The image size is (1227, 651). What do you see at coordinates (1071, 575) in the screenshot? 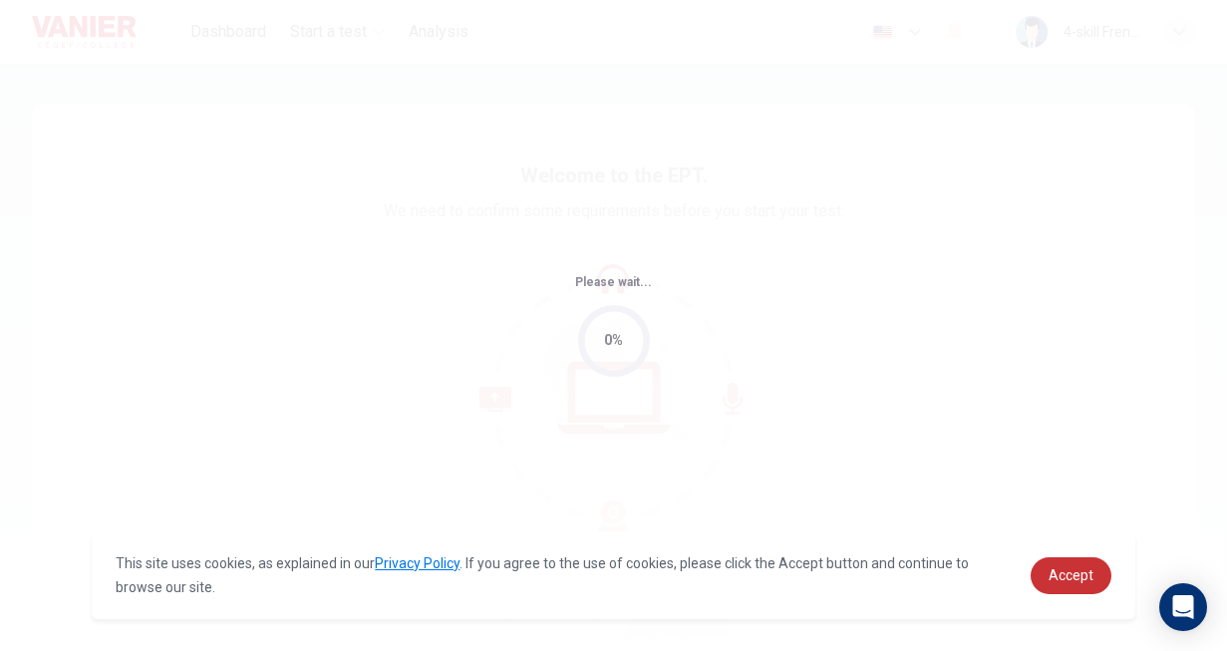
I see `a: dismiss cookie message` at bounding box center [1071, 575].